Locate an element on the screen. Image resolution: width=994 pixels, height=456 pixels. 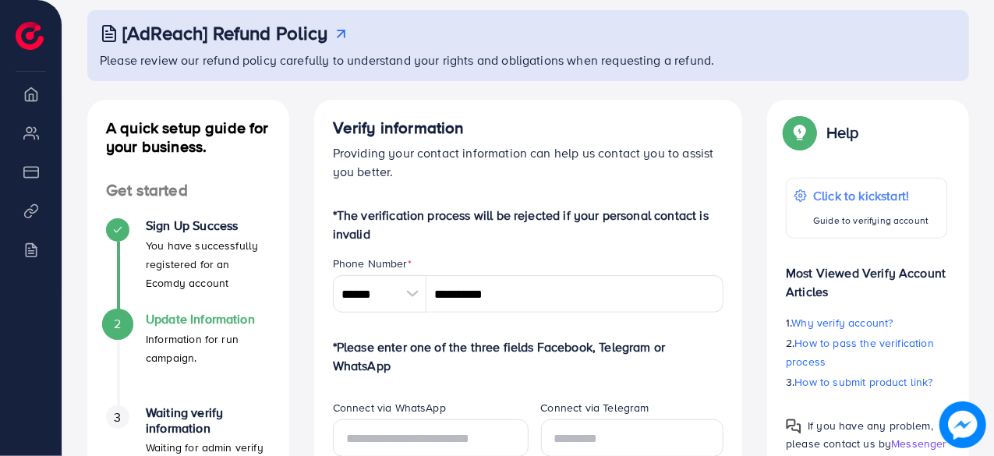
span: If you have any problem, please contact us by is located at coordinates (859, 434).